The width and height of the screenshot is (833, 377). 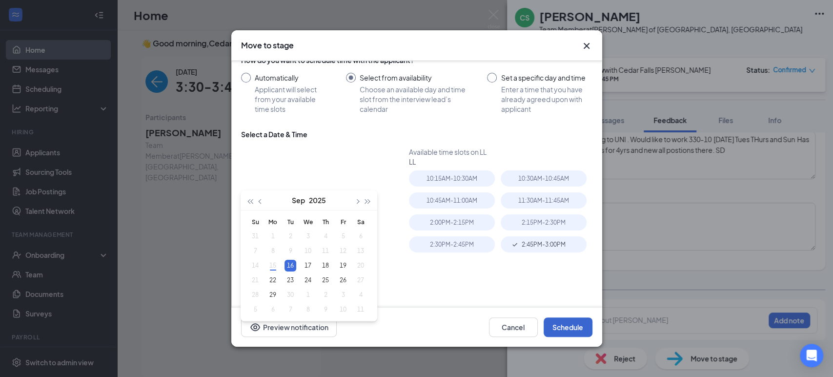 What do you see at coordinates (325, 280) in the screenshot?
I see `div: 25` at bounding box center [325, 280].